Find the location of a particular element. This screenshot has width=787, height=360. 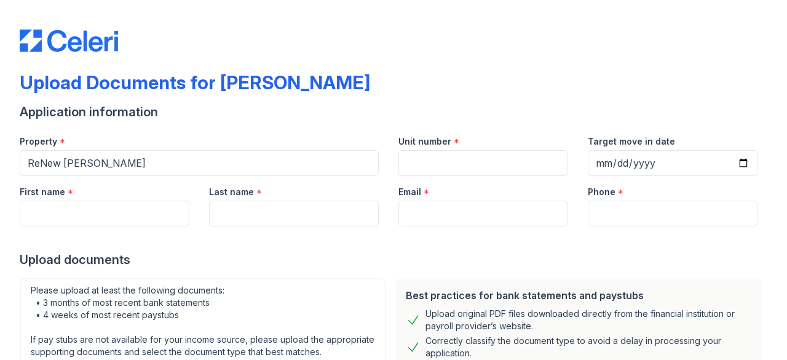

div: Application information is located at coordinates (393, 112).